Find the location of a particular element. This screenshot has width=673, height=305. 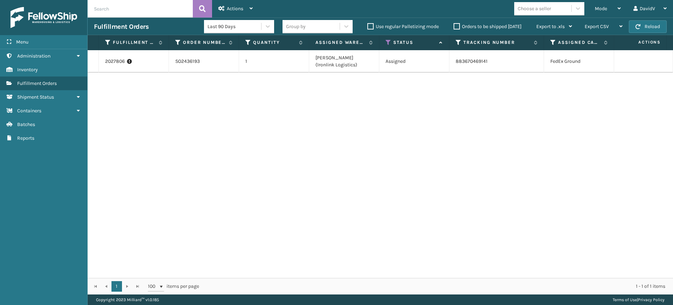

span: Fulfillment Orders is located at coordinates (37, 83).